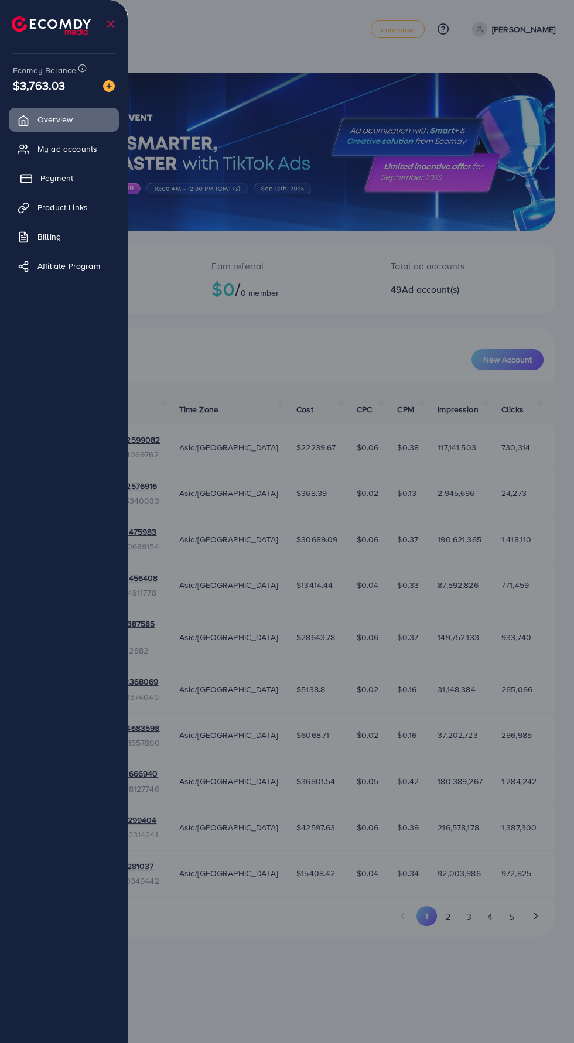 Image resolution: width=574 pixels, height=1043 pixels. What do you see at coordinates (64, 178) in the screenshot?
I see `a: Payment` at bounding box center [64, 178].